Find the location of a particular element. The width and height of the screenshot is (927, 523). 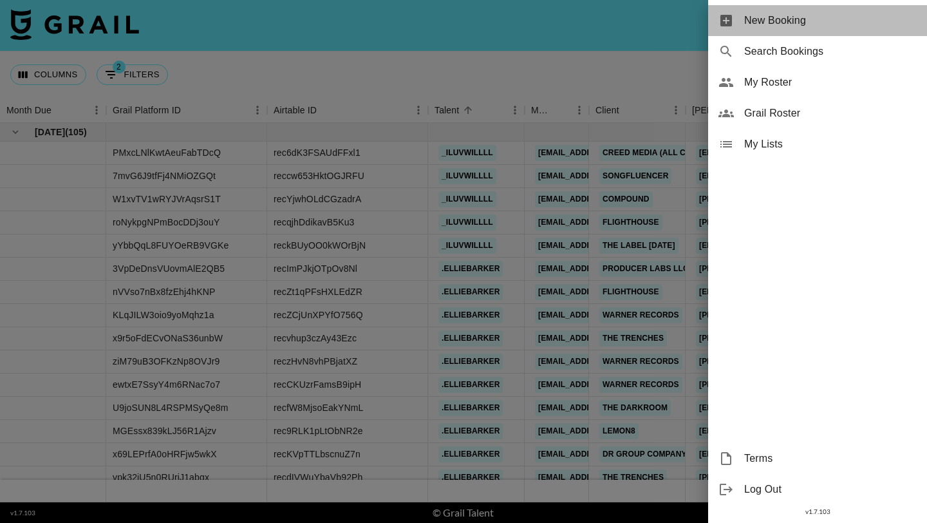

span: Search Bookings is located at coordinates (831, 52).